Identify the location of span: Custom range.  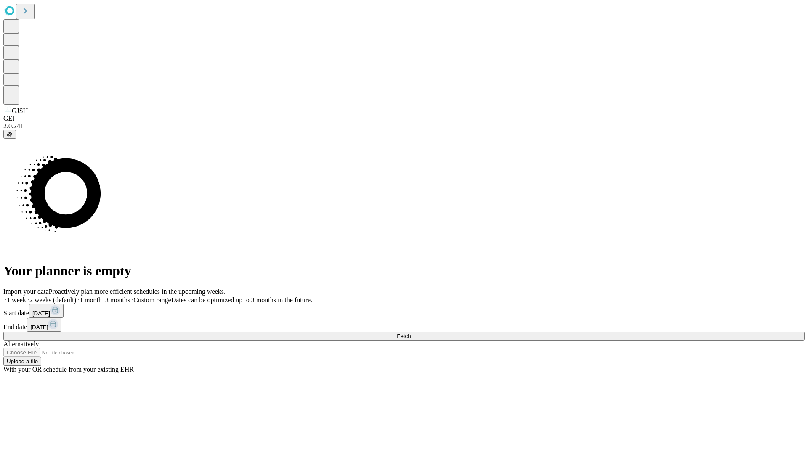
(152, 300).